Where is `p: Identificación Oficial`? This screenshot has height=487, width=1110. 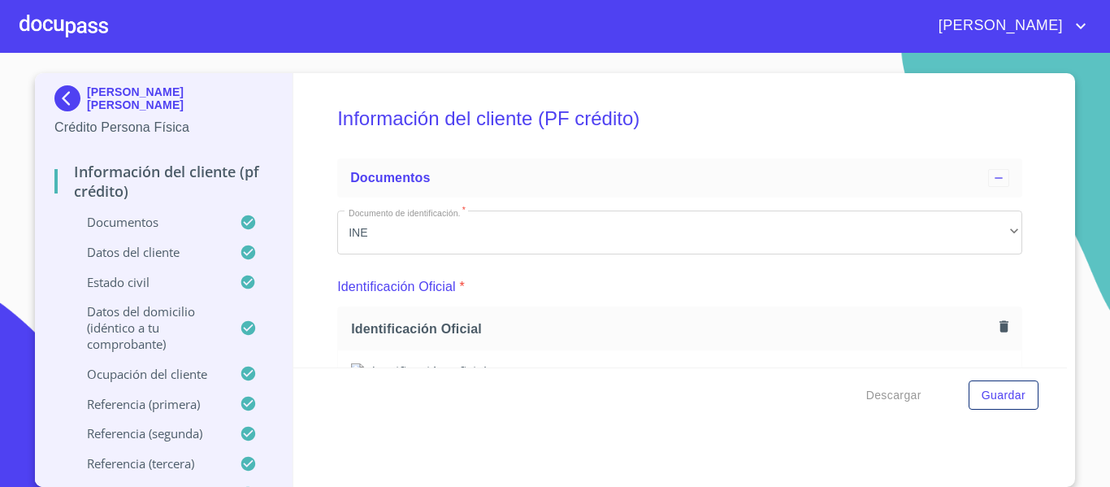
p: Identificación Oficial is located at coordinates (397, 287).